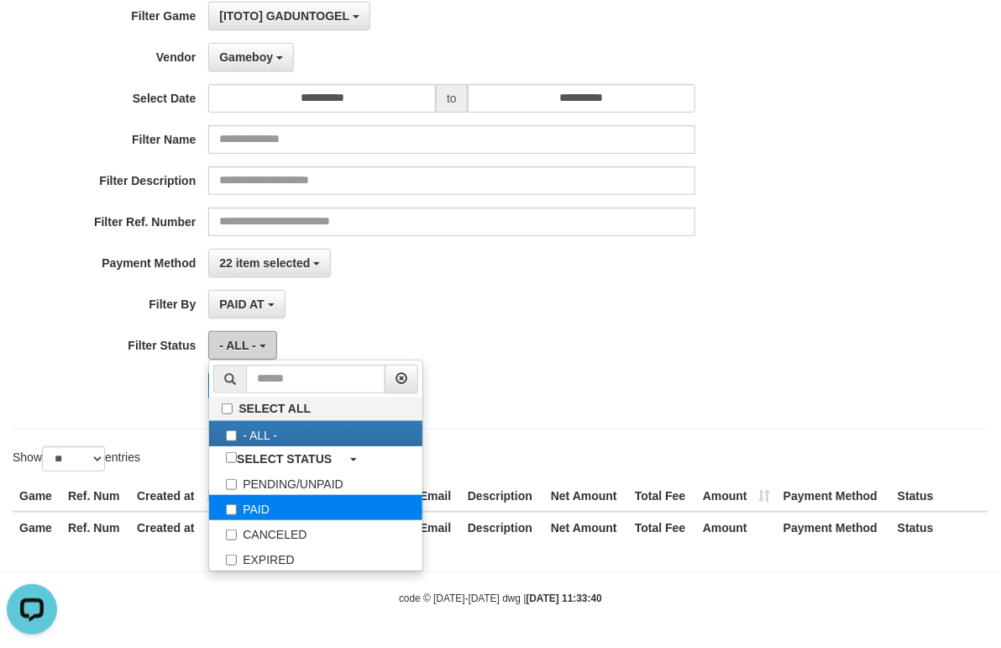 Image resolution: width=1001 pixels, height=648 pixels. I want to click on label: PAID, so click(316, 507).